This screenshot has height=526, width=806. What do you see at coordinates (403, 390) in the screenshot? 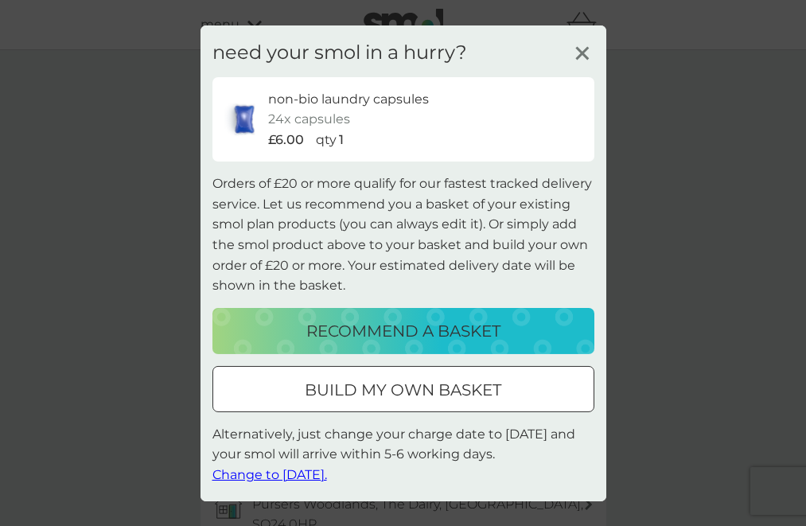
I see `p: build my own basket` at bounding box center [403, 390].